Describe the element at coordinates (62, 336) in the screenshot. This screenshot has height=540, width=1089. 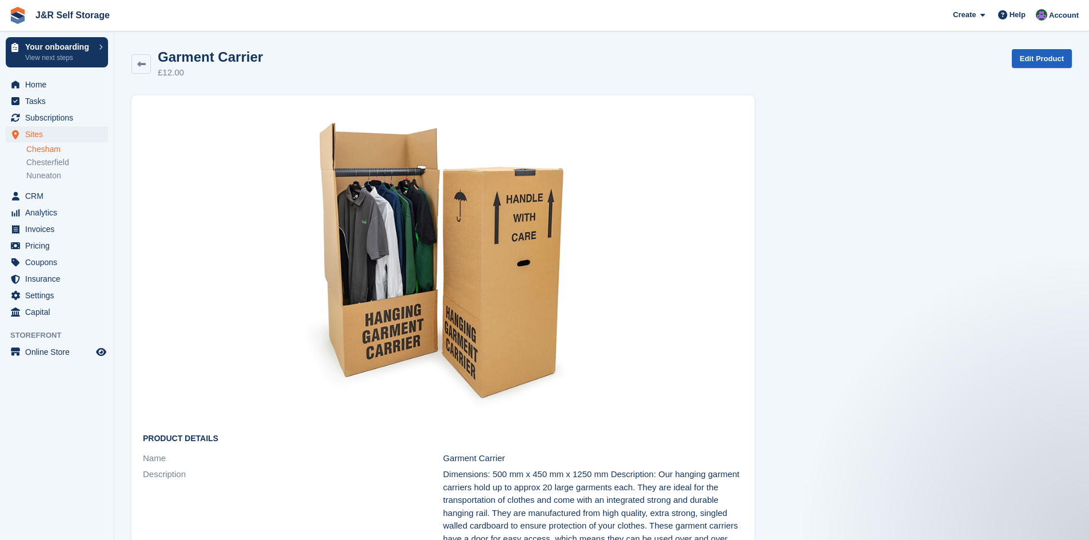
I see `span: Storefront` at that location.